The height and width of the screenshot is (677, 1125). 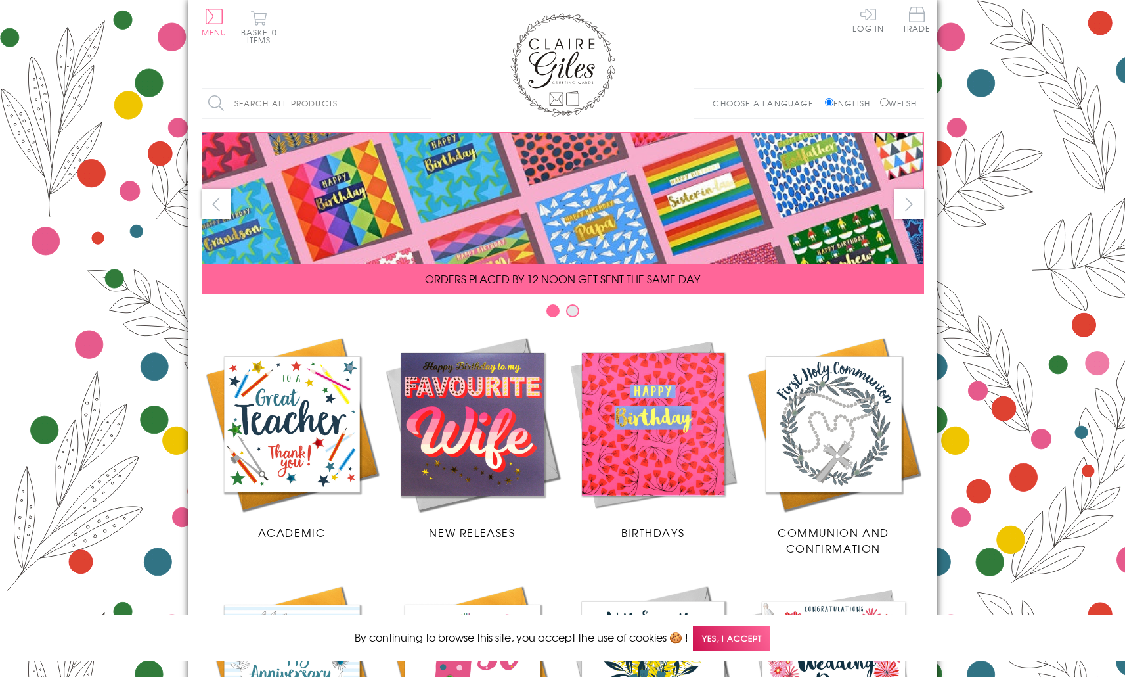 I want to click on input: Welsh, so click(x=884, y=102).